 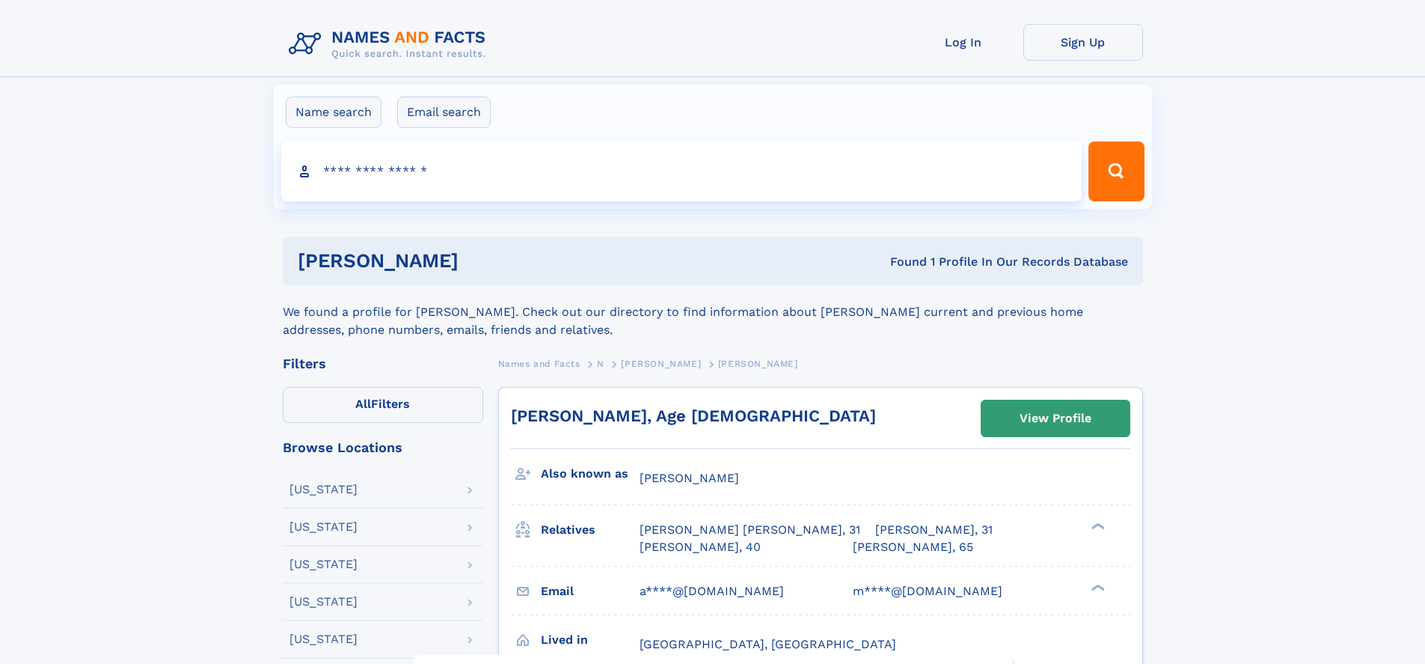 I want to click on img: Logo Names and Facts, so click(x=390, y=44).